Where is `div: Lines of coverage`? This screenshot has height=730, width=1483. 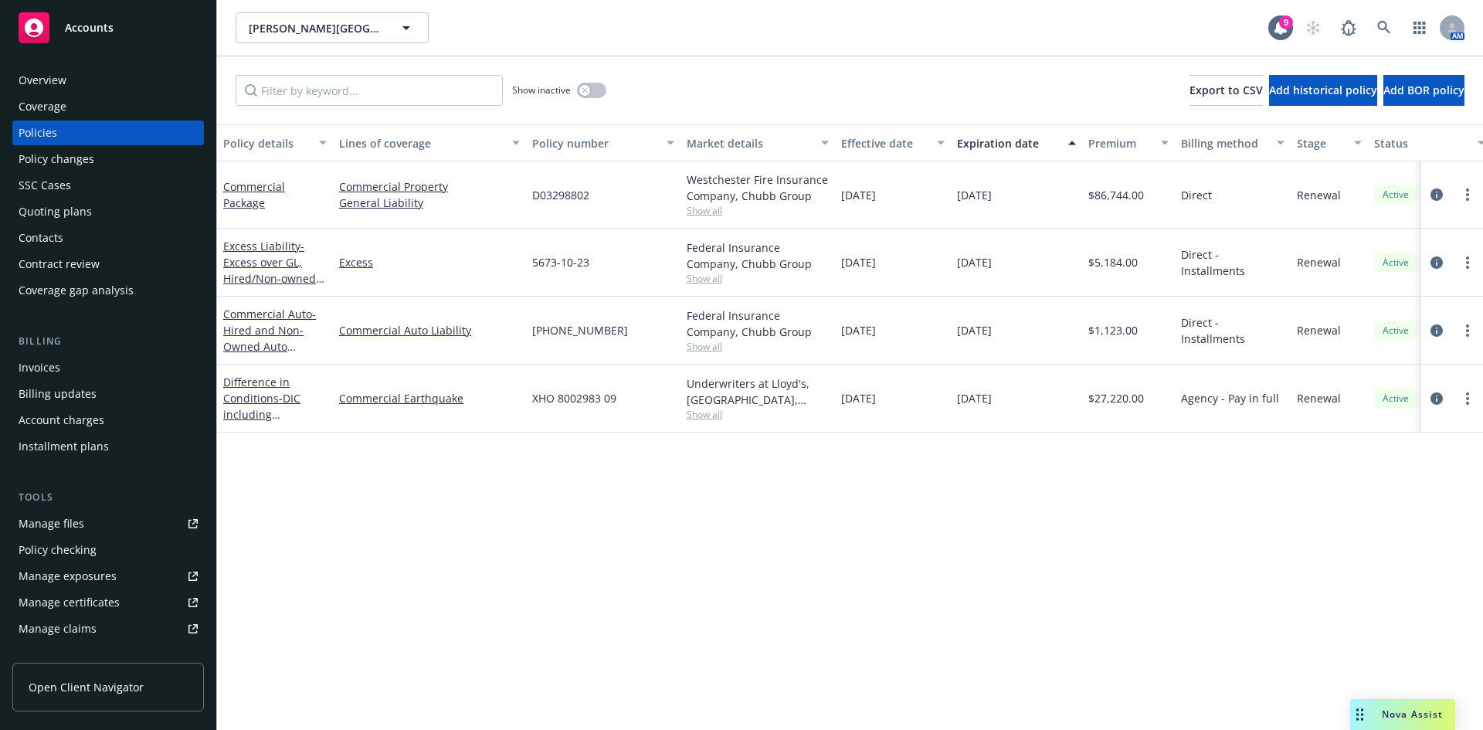
div: Lines of coverage is located at coordinates (421, 143).